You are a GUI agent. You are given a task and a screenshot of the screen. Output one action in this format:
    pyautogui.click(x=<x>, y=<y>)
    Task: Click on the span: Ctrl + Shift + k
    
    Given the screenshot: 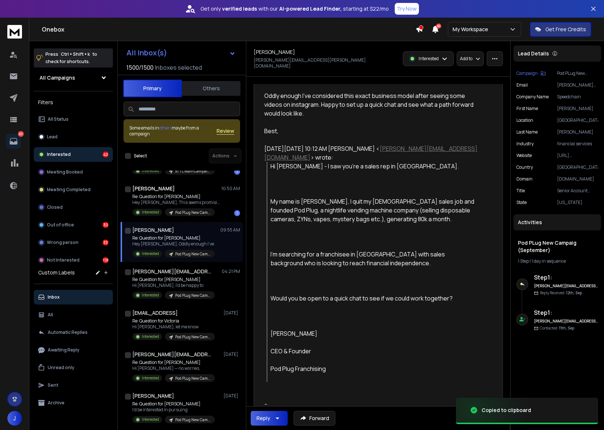 What is the action you would take?
    pyautogui.click(x=75, y=54)
    